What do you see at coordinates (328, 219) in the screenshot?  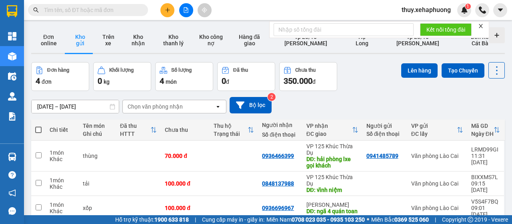 I see `strong: 0708 023 035 - 0935 103 250` at bounding box center [328, 219].